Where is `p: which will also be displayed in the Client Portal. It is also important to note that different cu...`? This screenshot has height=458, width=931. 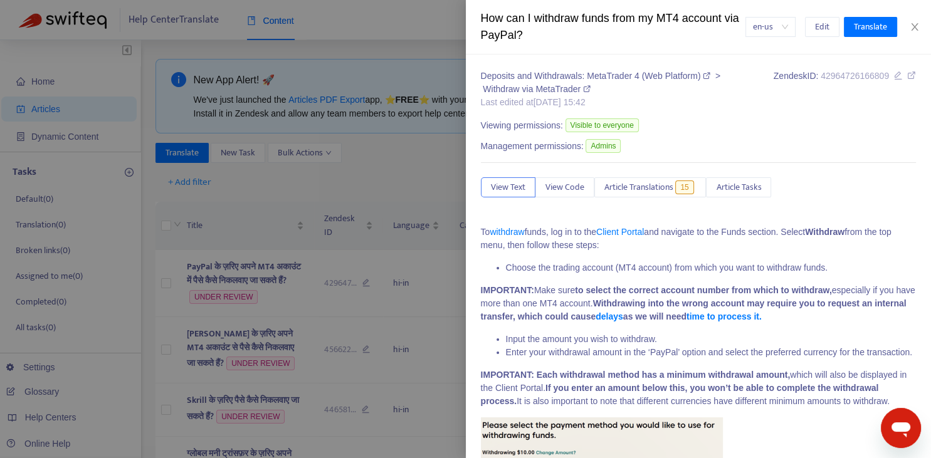 p: which will also be displayed in the Client Portal. It is also important to note that different cu... is located at coordinates (698, 388).